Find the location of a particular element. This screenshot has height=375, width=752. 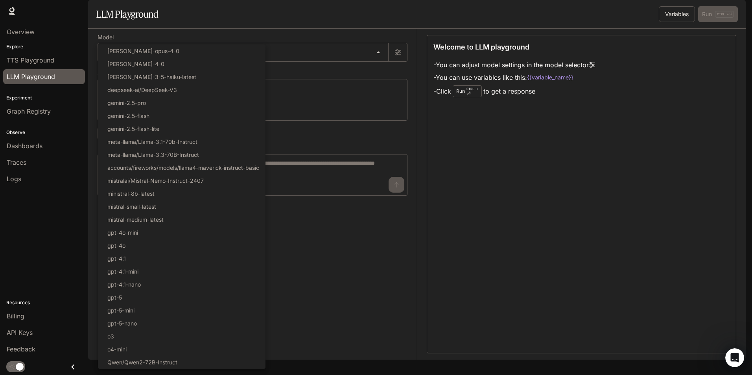

p: mistral-small-latest is located at coordinates (132, 207).